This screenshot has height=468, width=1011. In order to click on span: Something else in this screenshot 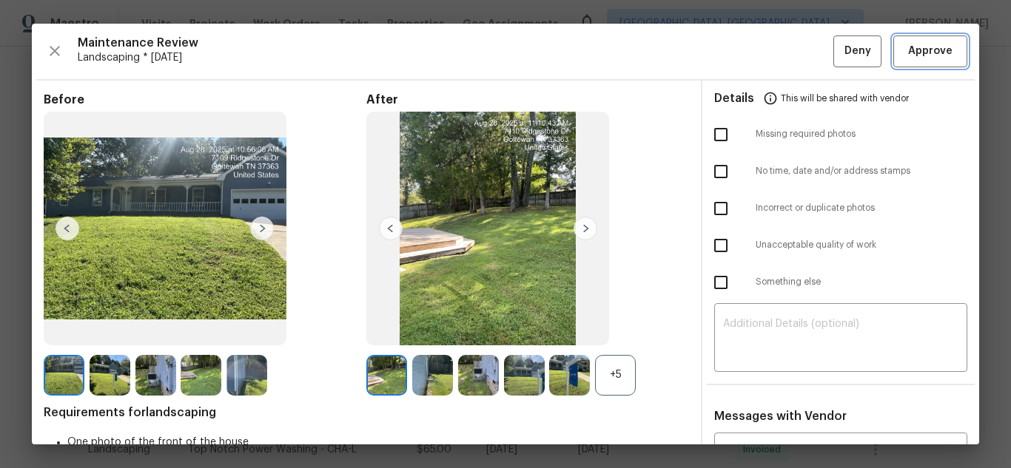, I will do `click(861, 282)`.